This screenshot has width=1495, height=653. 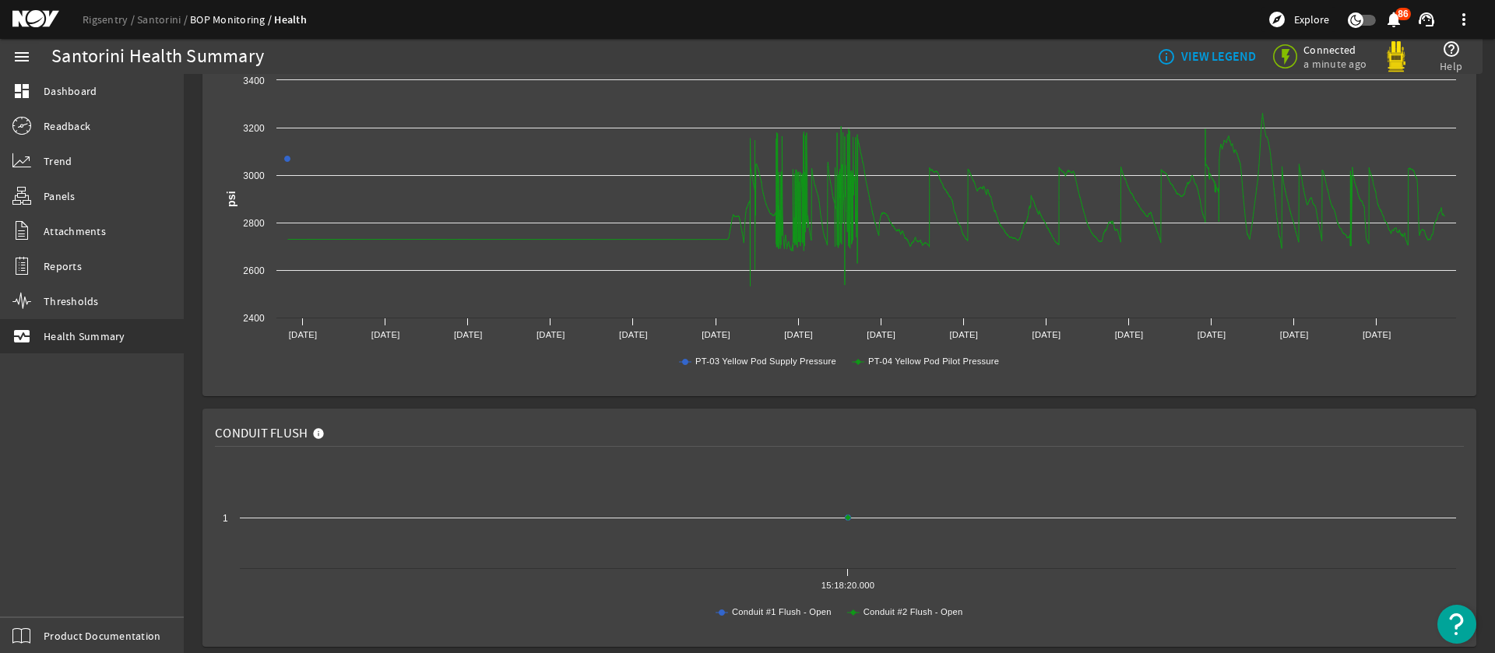 I want to click on span: Help, so click(x=1451, y=66).